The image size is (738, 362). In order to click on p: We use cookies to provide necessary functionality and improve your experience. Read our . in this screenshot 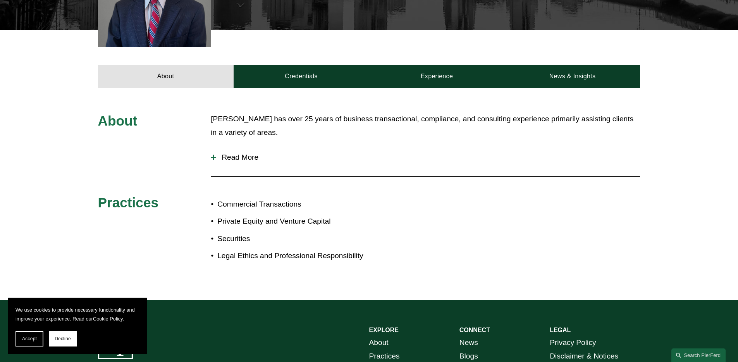, I will do `click(78, 314)`.